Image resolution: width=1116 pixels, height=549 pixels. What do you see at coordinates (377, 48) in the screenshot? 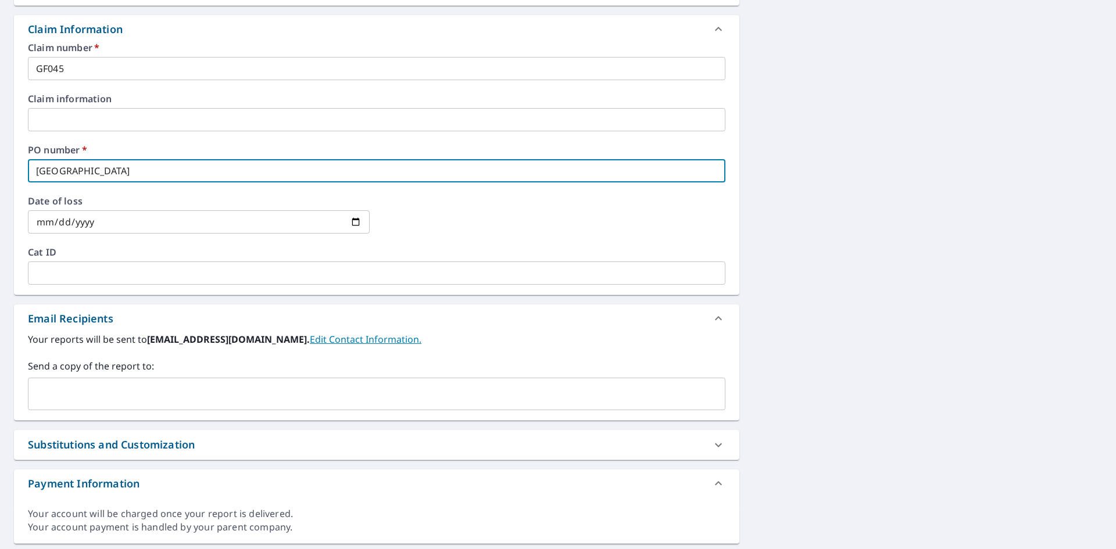
I see `label: Claim number` at bounding box center [377, 48].